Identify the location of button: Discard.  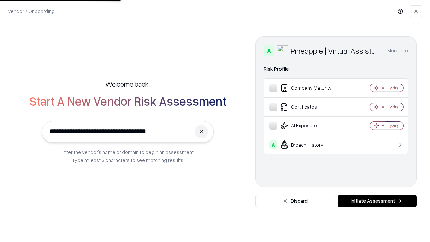
(295, 201).